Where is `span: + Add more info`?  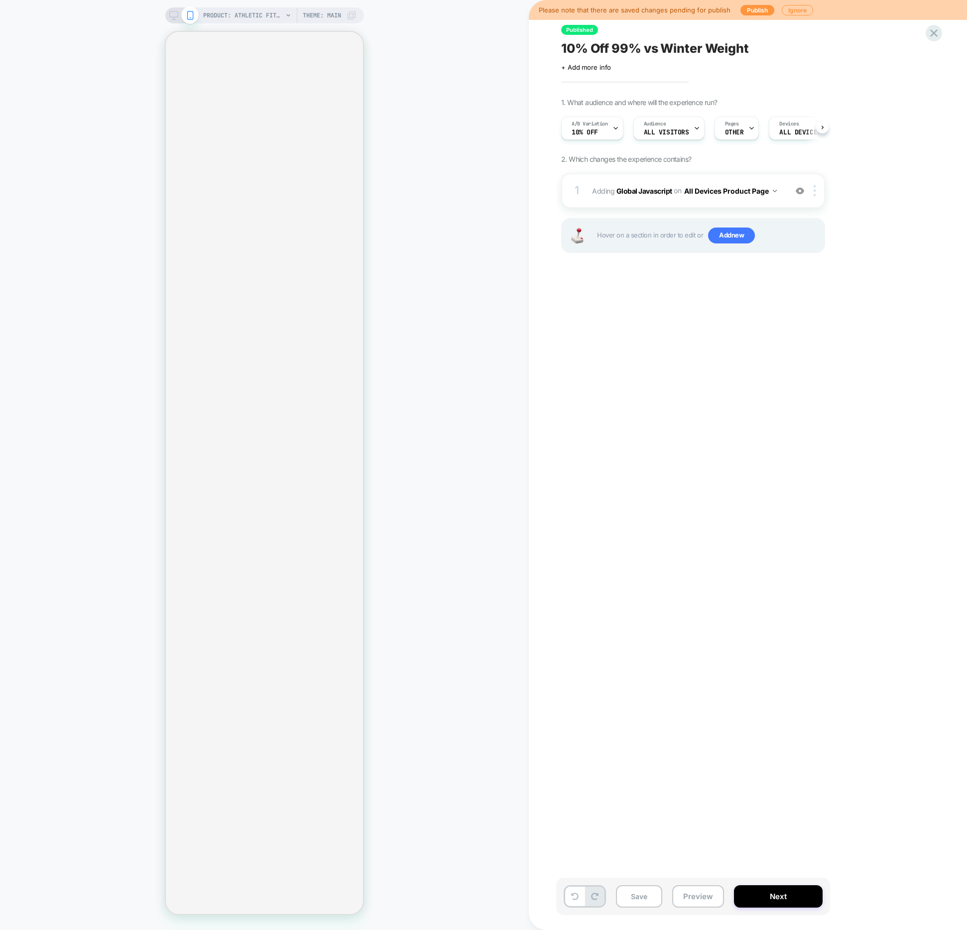 span: + Add more info is located at coordinates (586, 67).